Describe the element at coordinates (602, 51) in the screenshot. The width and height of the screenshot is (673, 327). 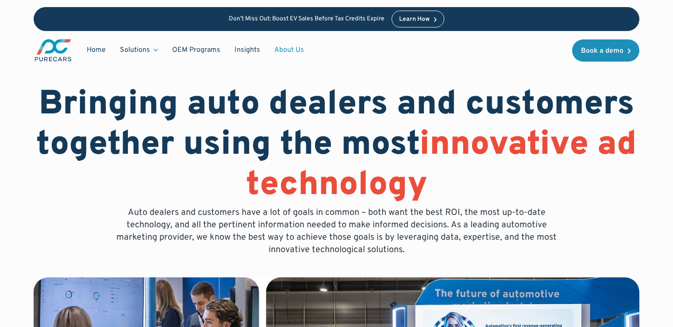
I see `div: Book a demo` at that location.